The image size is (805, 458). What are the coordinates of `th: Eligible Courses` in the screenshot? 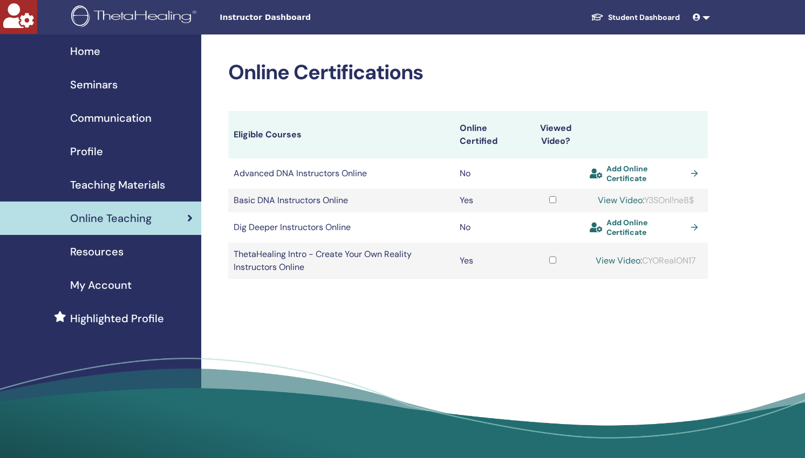 It's located at (341, 135).